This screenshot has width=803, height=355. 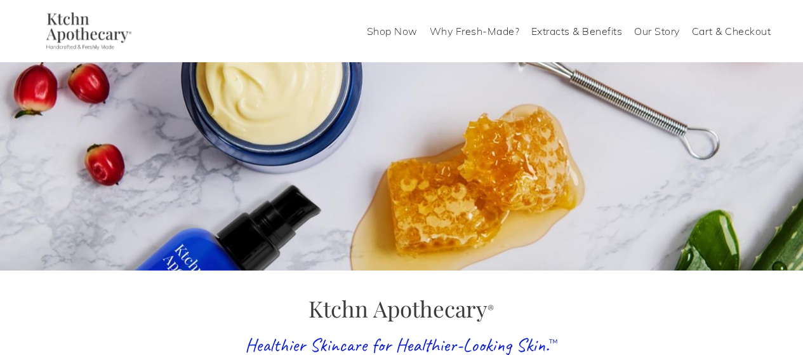 What do you see at coordinates (731, 31) in the screenshot?
I see `a: Cart & Checkout` at bounding box center [731, 31].